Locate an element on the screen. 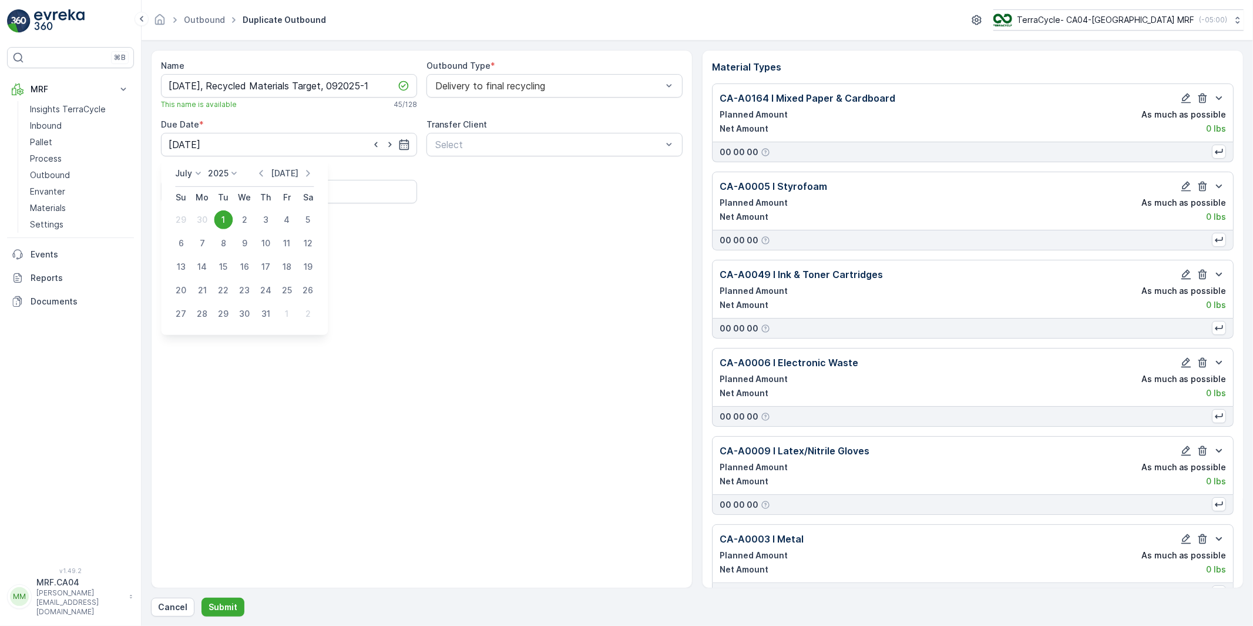 The height and width of the screenshot is (626, 1253). span: This name is available is located at coordinates (199, 105).